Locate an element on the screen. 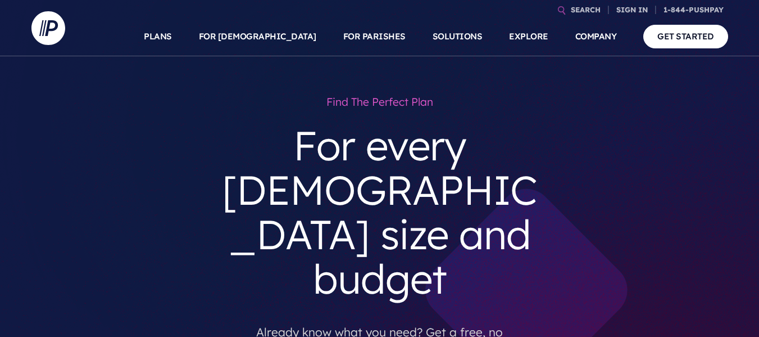 This screenshot has height=337, width=759. a: COMPANY is located at coordinates (596, 37).